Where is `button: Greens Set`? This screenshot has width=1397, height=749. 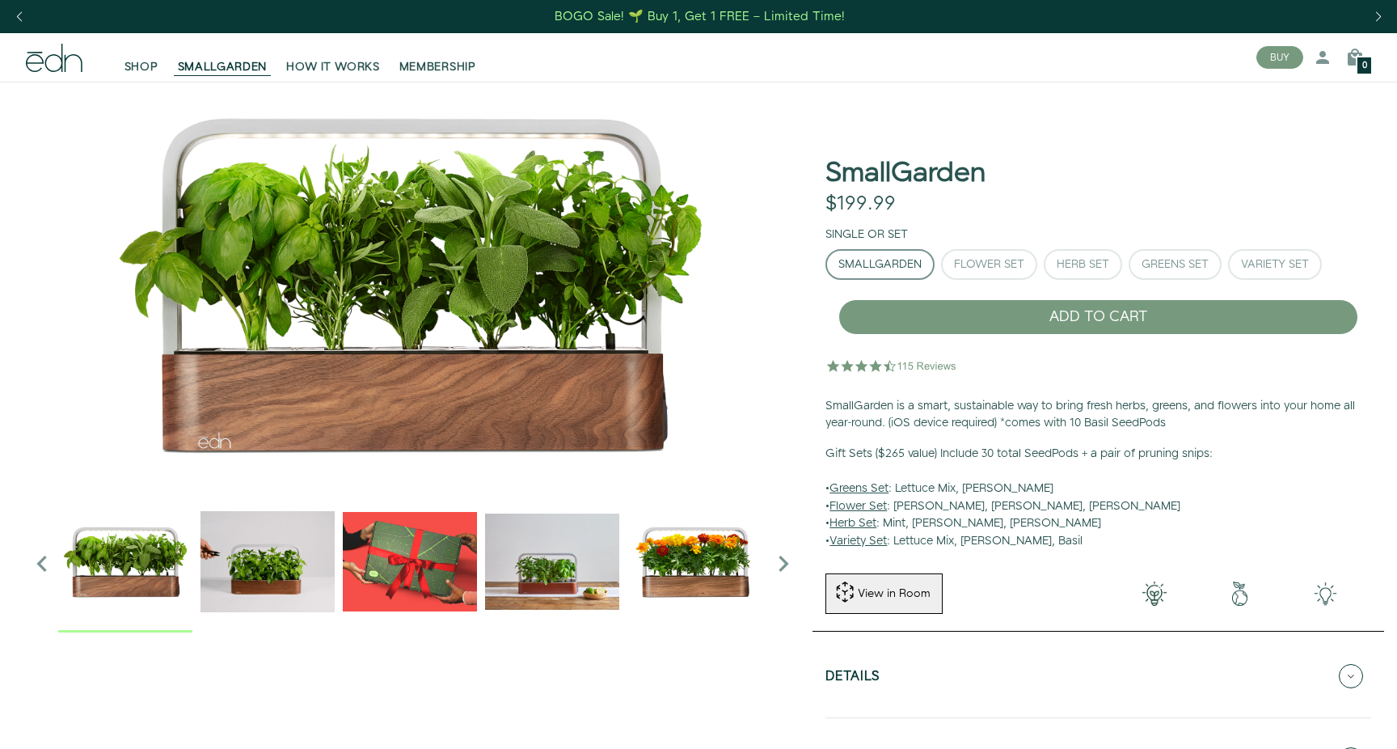 button: Greens Set is located at coordinates (1175, 264).